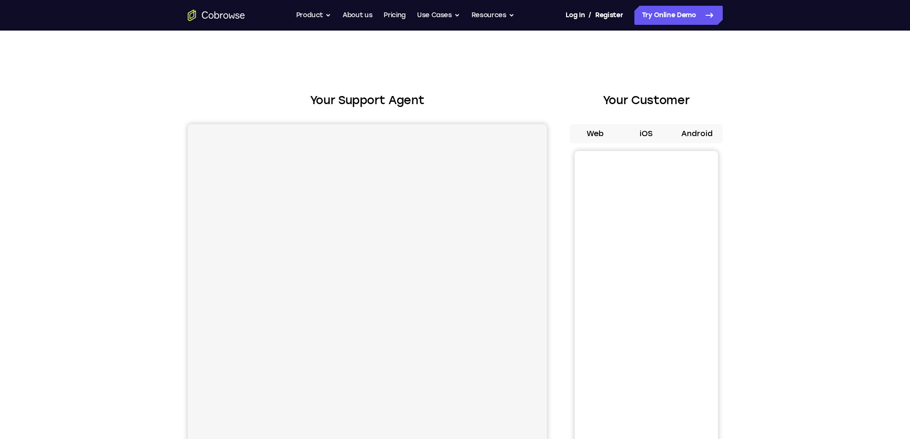  What do you see at coordinates (678, 15) in the screenshot?
I see `a: Try Online Demo` at bounding box center [678, 15].